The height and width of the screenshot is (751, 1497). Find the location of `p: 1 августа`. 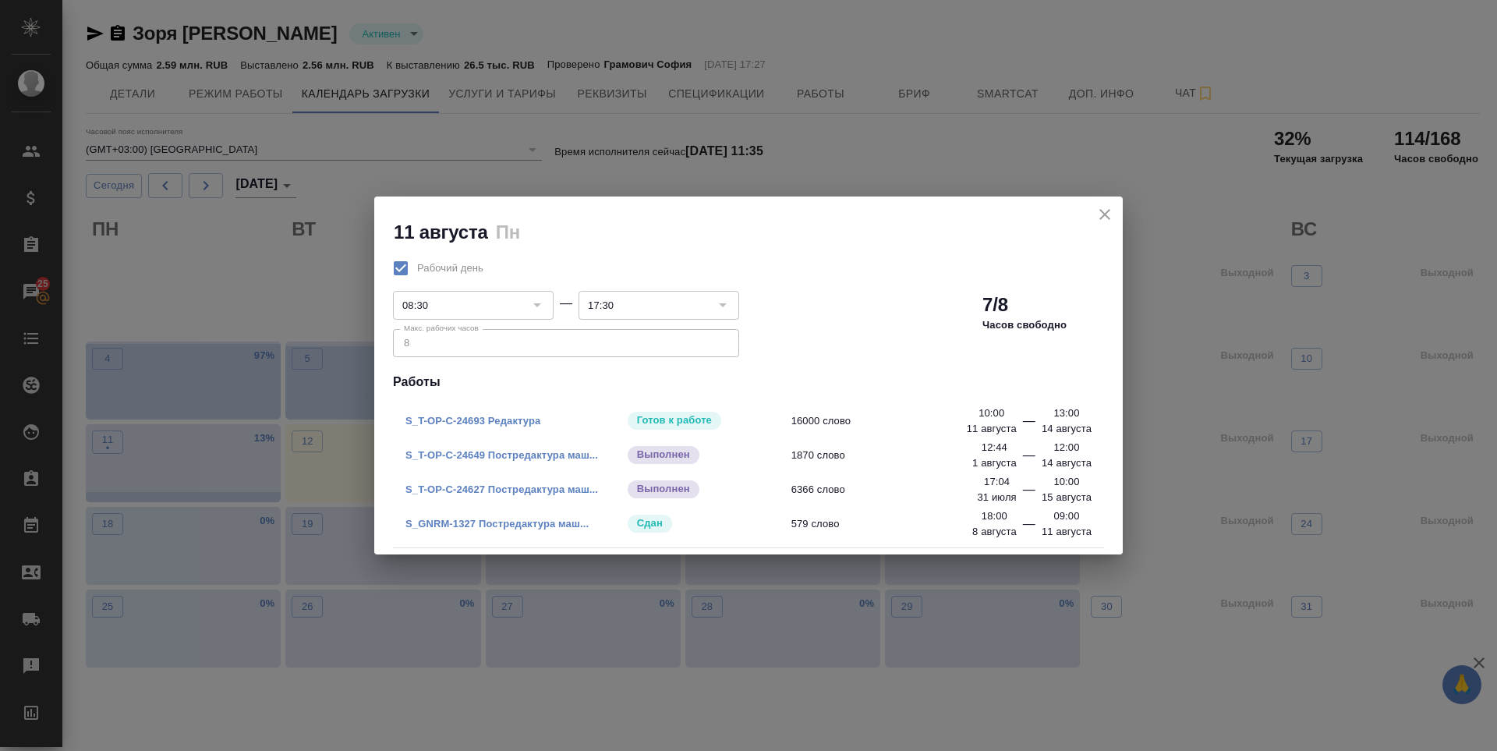

p: 1 августа is located at coordinates (994, 463).